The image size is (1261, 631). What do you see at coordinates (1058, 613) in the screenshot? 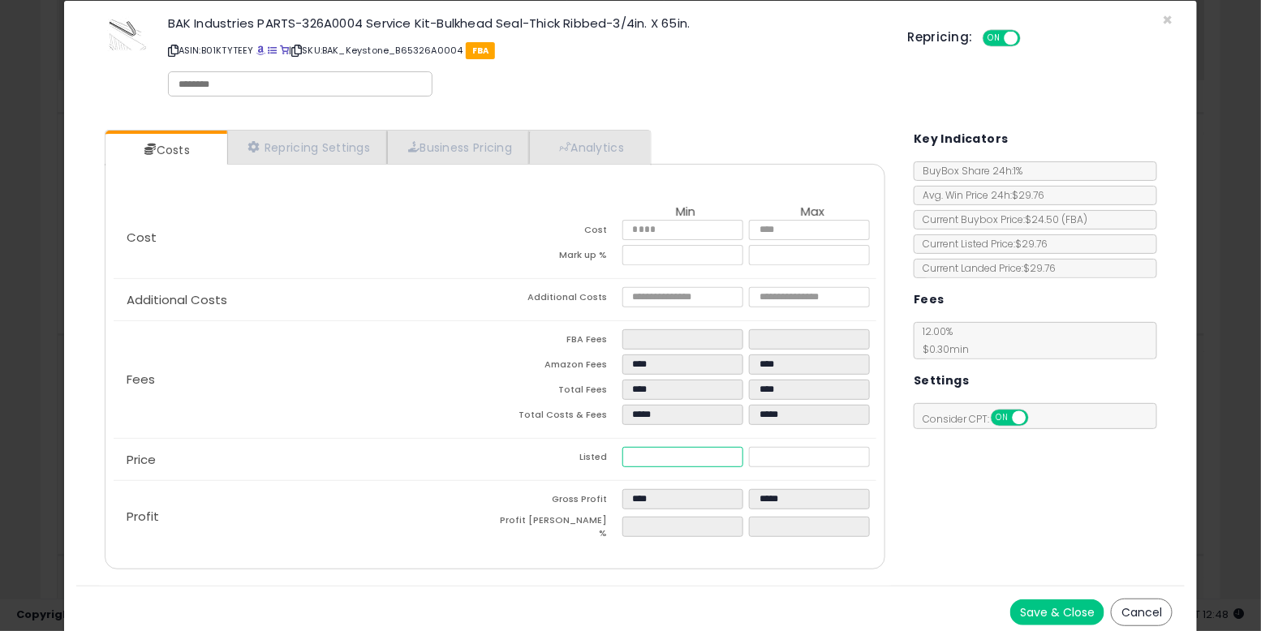
I see `button: Save & Close` at bounding box center [1058, 613].